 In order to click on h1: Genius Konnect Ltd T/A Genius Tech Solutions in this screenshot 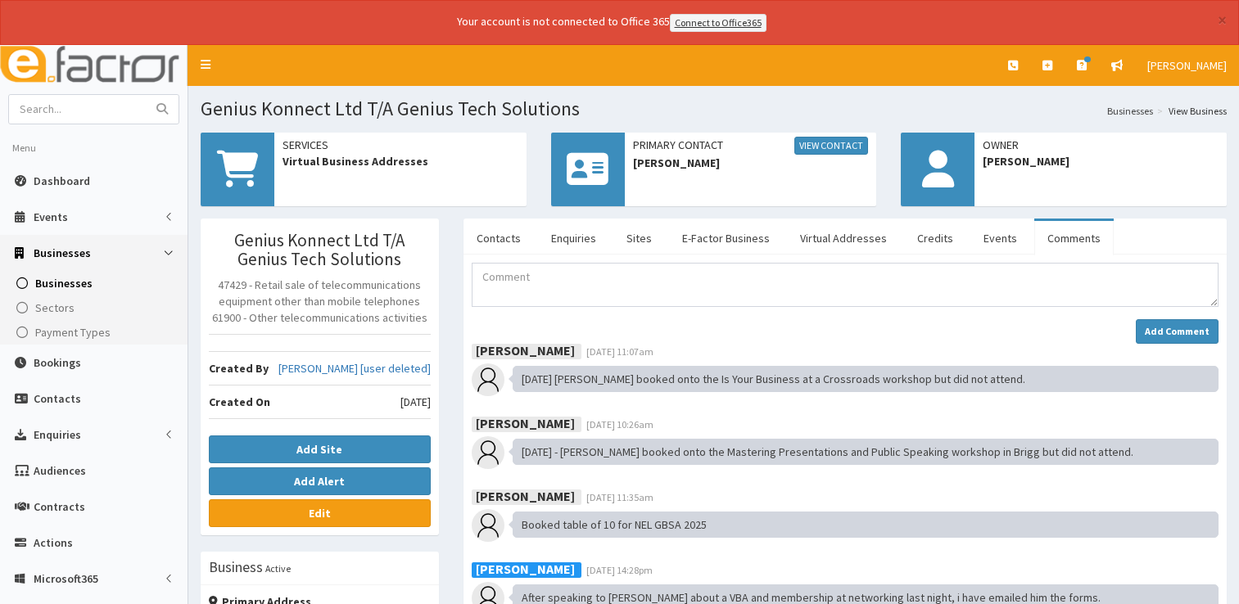, I will do `click(713, 109)`.